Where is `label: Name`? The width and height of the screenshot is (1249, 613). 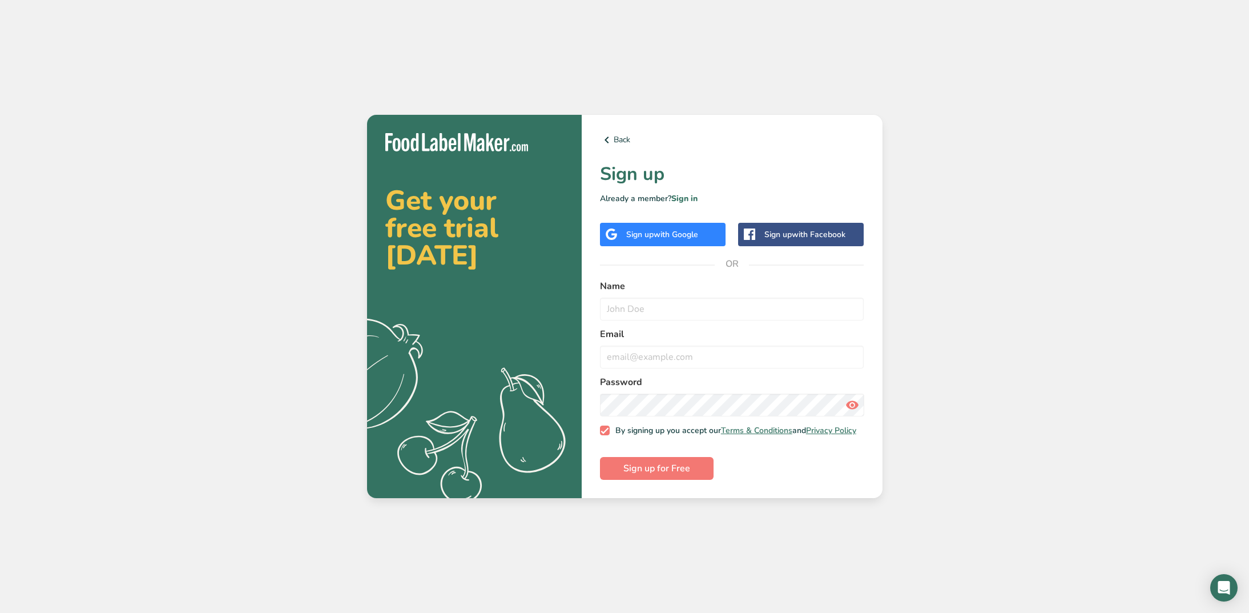 label: Name is located at coordinates (732, 286).